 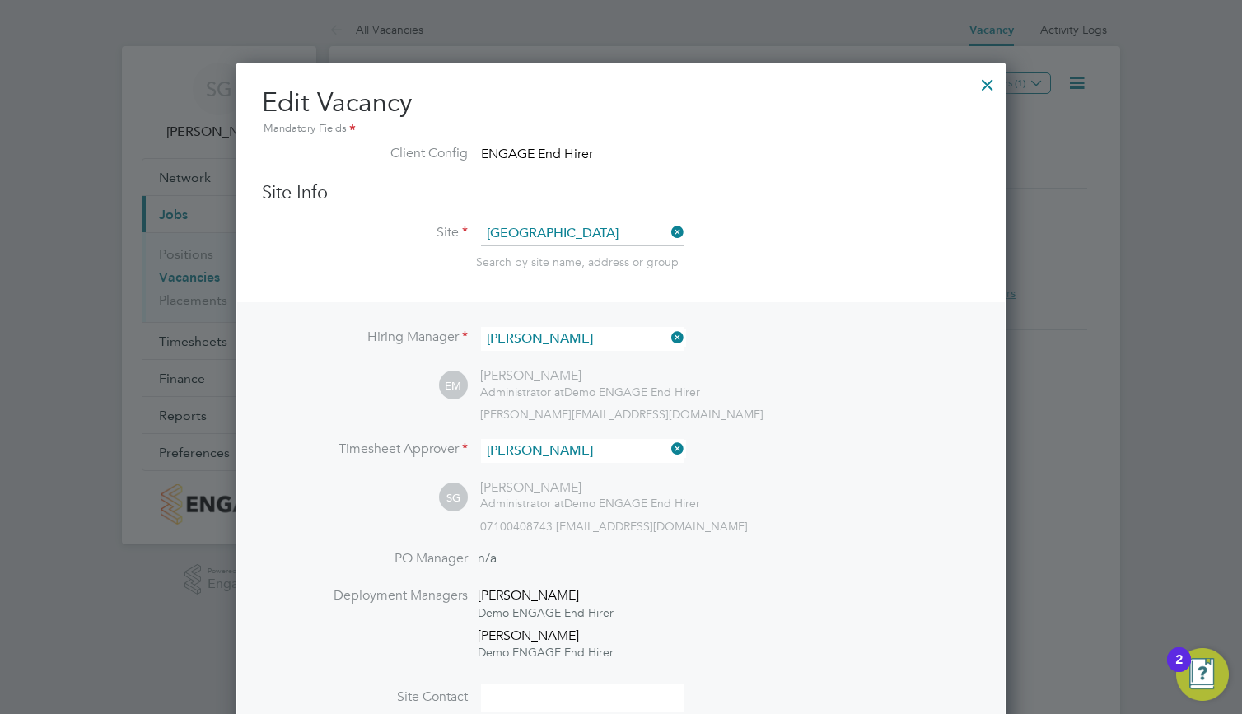 What do you see at coordinates (537, 154) in the screenshot?
I see `span: ENGAGE End Hirer` at bounding box center [537, 154].